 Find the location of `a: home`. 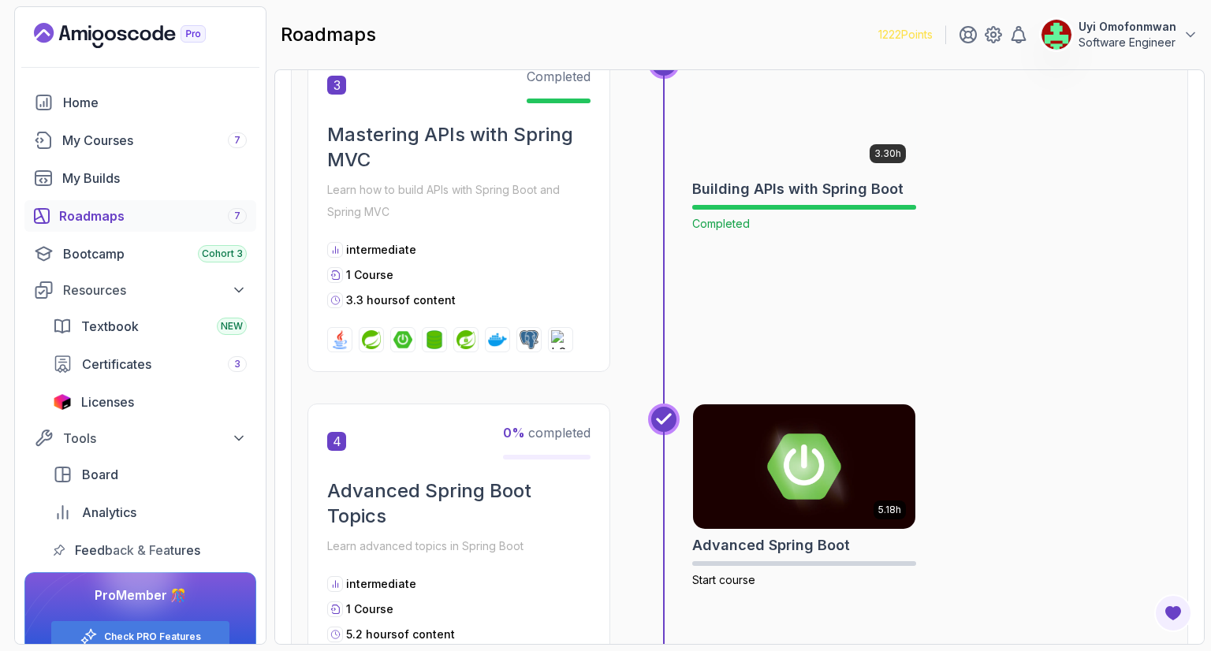

a: home is located at coordinates (140, 102).